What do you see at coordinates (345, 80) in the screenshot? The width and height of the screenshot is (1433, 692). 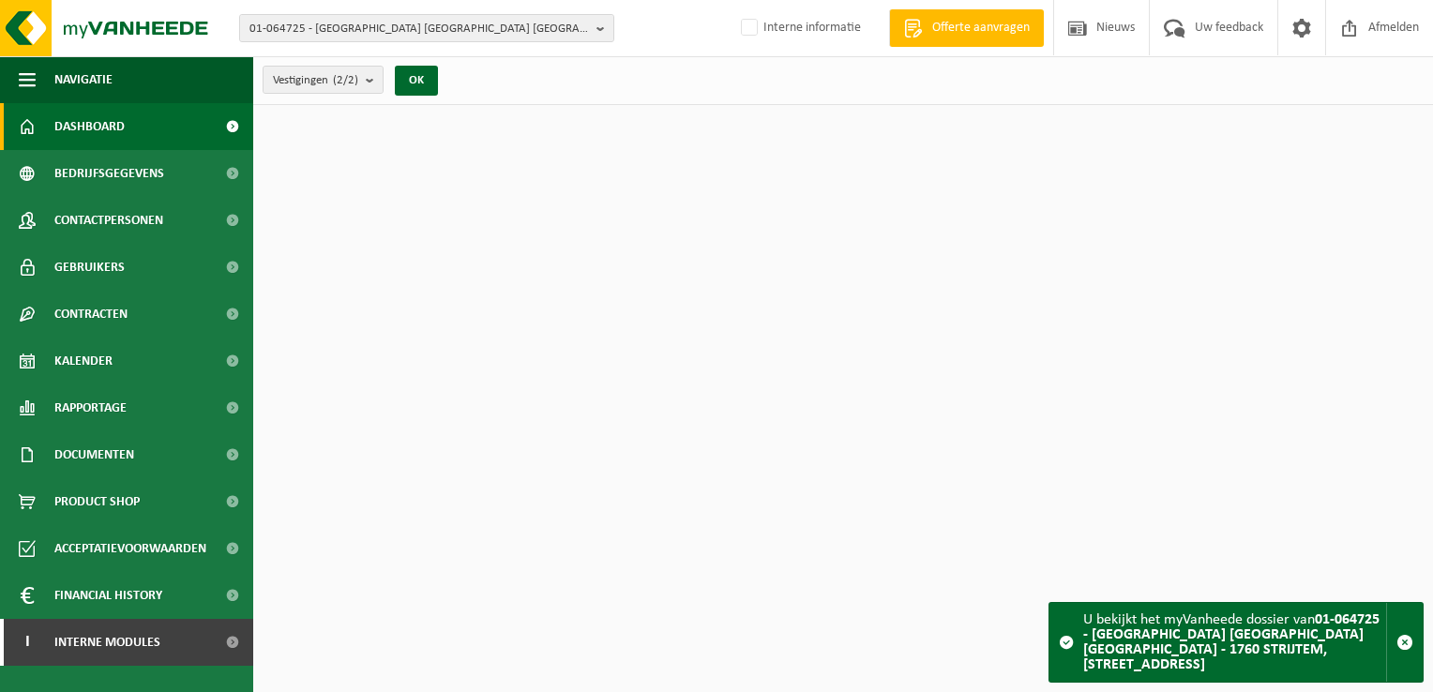 I see `count: (2/2)` at bounding box center [345, 80].